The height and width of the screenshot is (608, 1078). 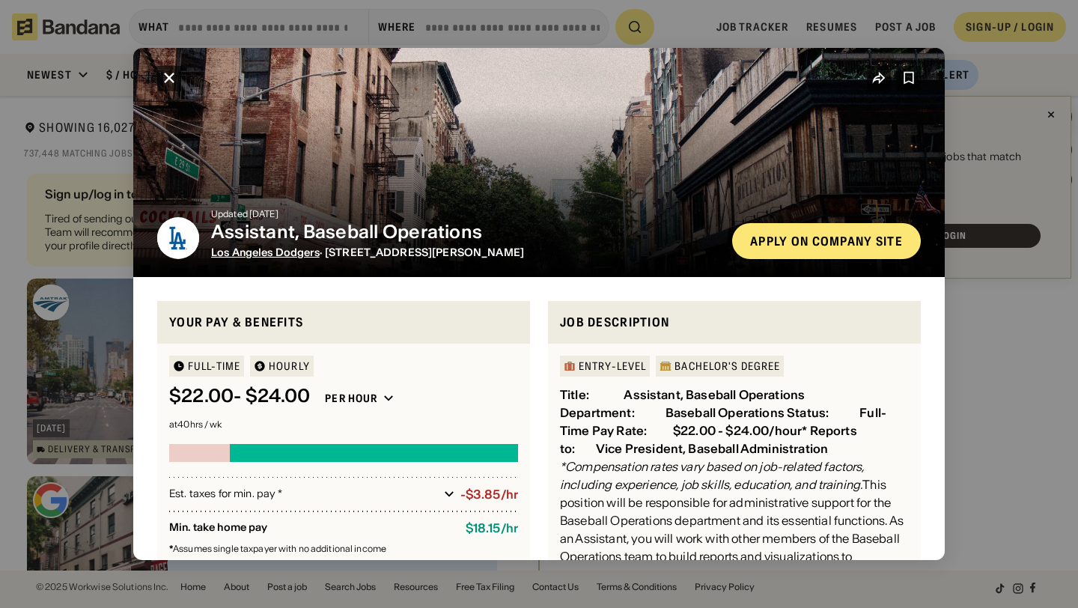 I want to click on em: *Compensation rates vary based on job-related factors, including experience, job skills, educatio..., so click(x=712, y=475).